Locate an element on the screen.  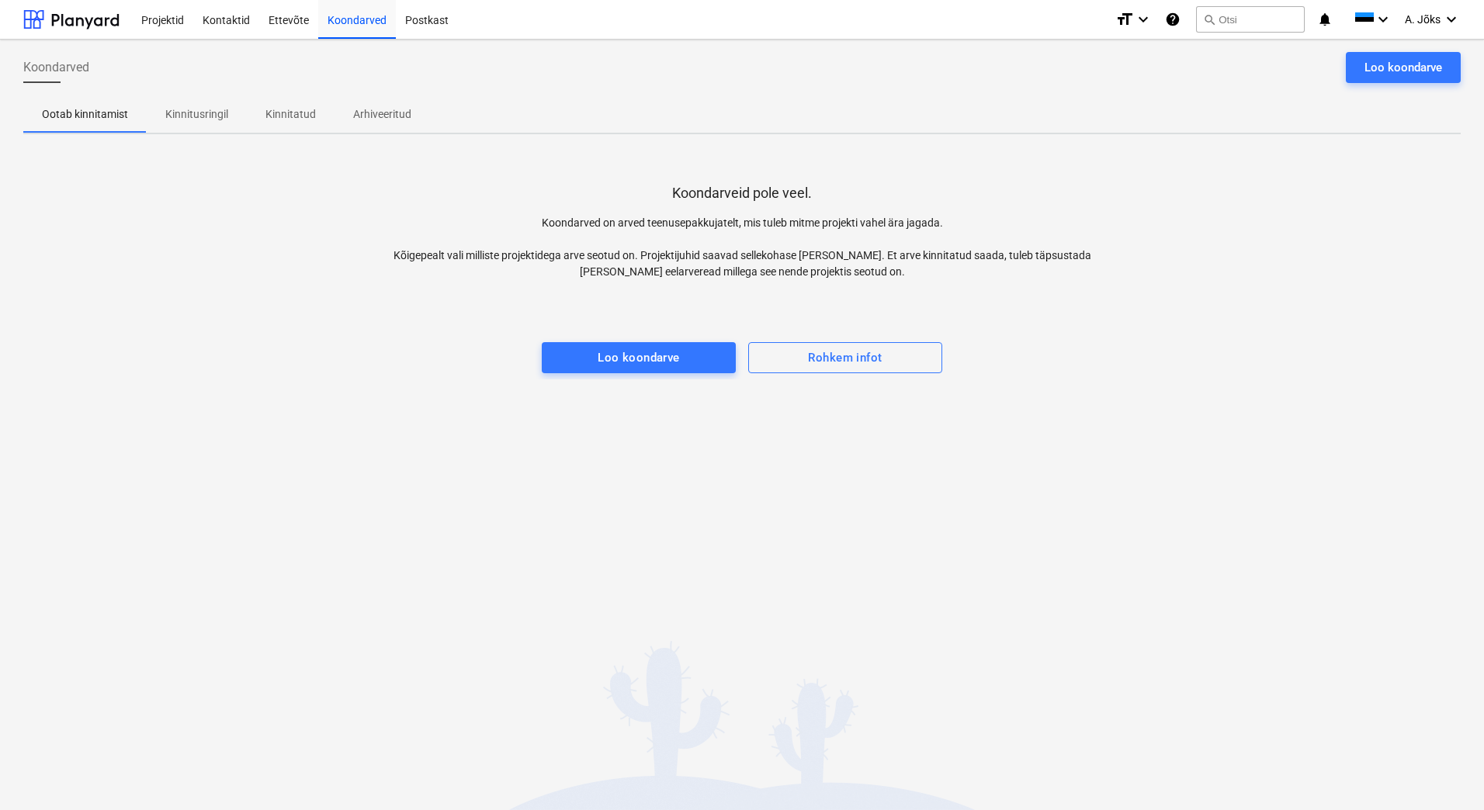
p: Arhiveeritud is located at coordinates (382, 114).